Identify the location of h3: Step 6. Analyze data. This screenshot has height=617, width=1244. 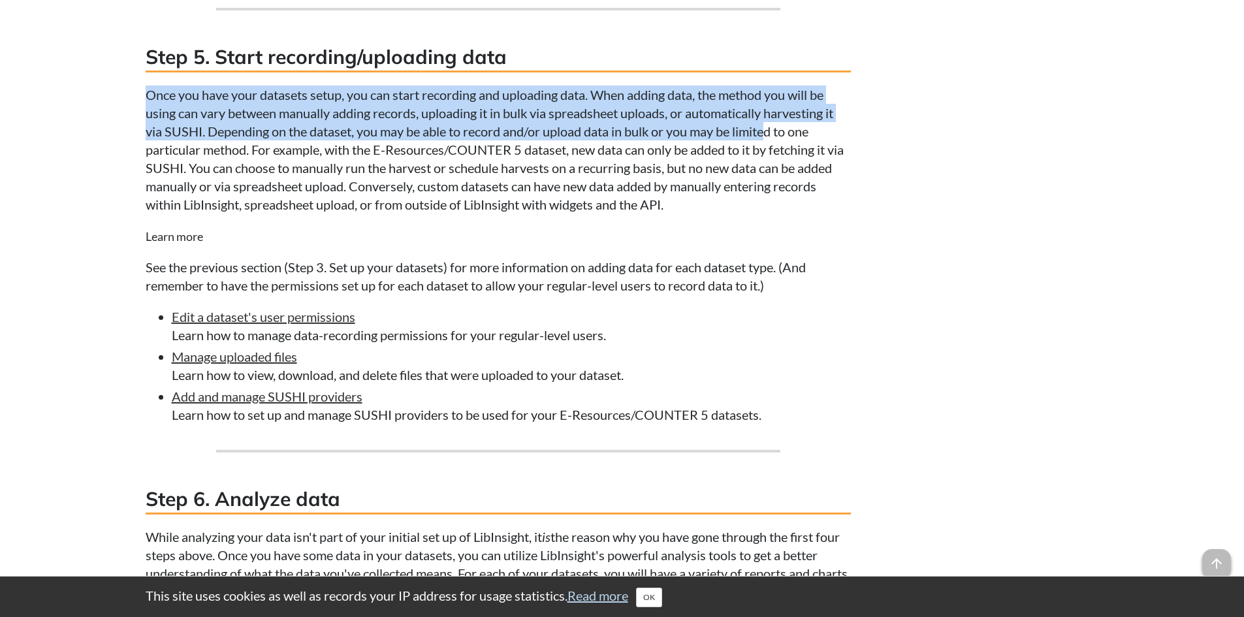
(498, 500).